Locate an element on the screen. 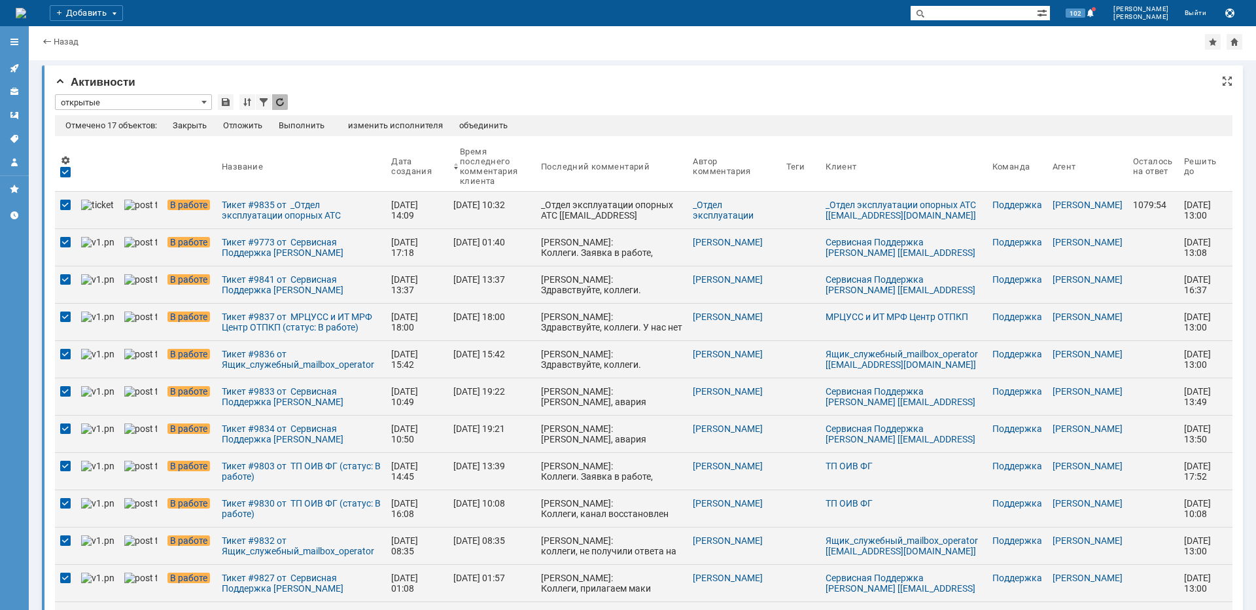  img: logo is located at coordinates (21, 13).